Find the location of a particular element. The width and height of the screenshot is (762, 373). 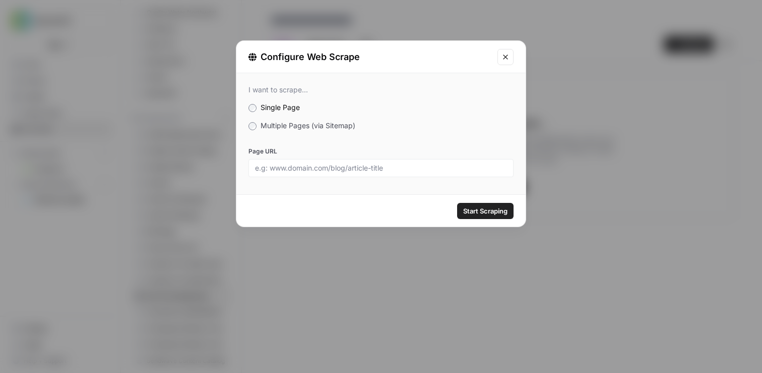

span: Multiple Pages (via Sitemap) is located at coordinates (308, 125).